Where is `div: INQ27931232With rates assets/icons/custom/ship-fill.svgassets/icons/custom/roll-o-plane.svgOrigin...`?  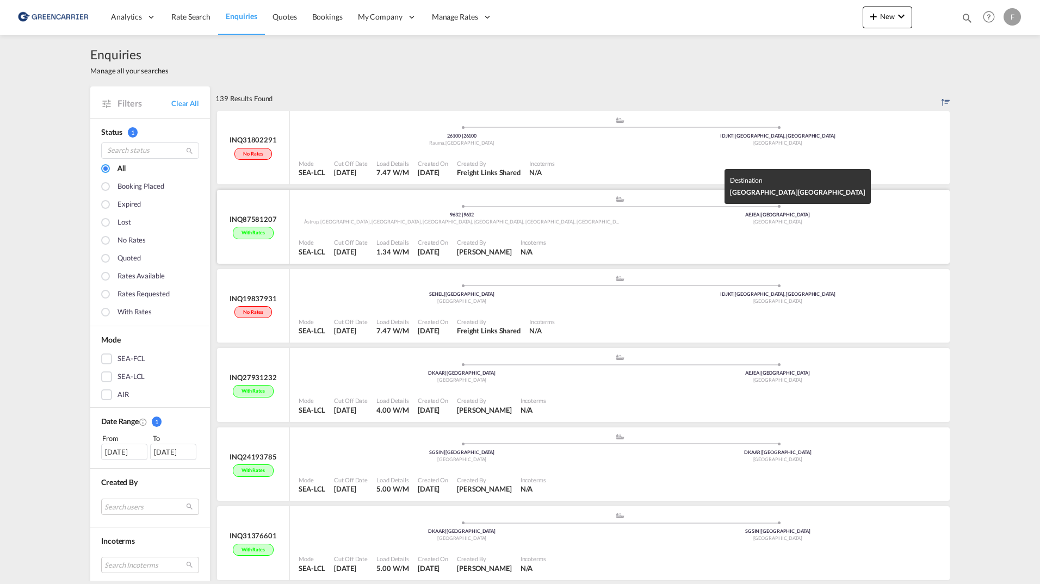 div: INQ27931232With rates assets/icons/custom/ship-fill.svgassets/icons/custom/roll-o-plane.svgOrigin... is located at coordinates (583, 388).